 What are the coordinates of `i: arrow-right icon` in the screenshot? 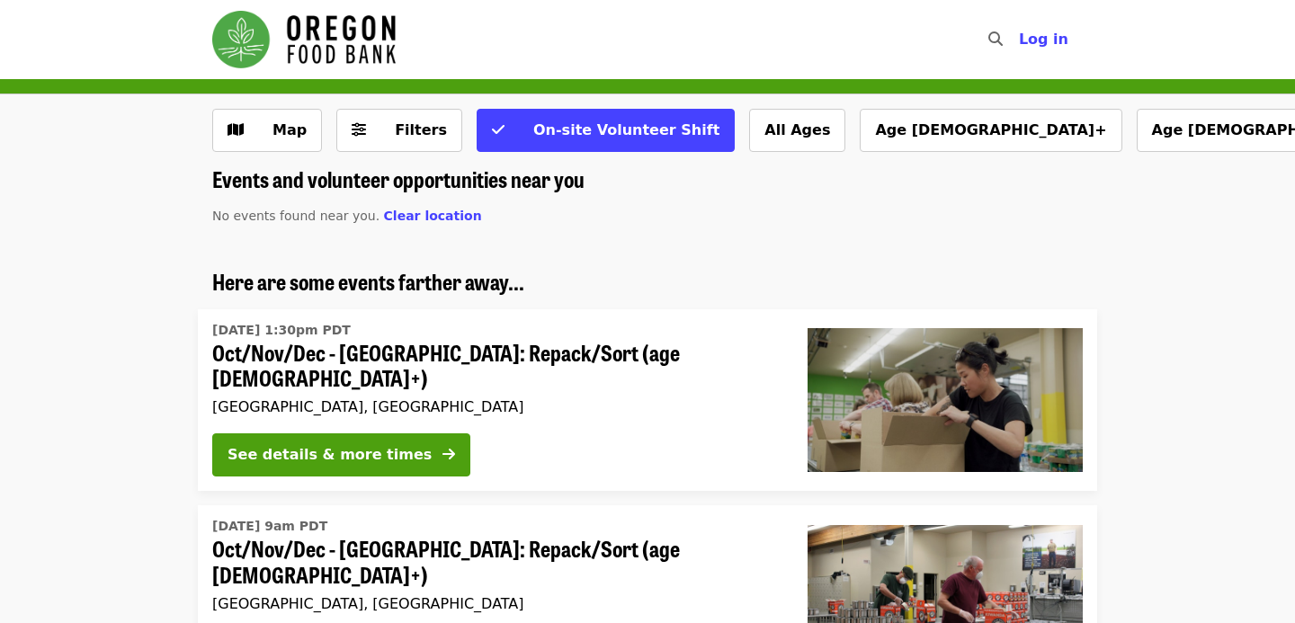 It's located at (449, 454).